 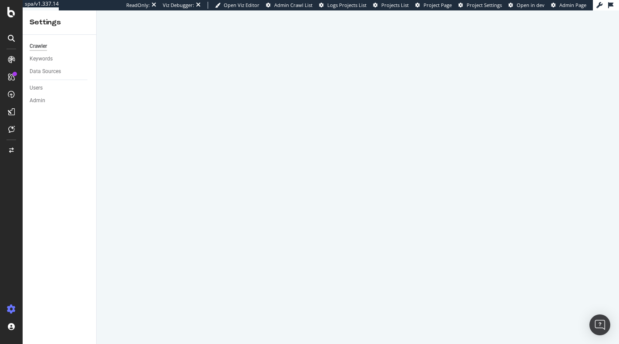 What do you see at coordinates (480, 5) in the screenshot?
I see `a: Project Settings` at bounding box center [480, 5].